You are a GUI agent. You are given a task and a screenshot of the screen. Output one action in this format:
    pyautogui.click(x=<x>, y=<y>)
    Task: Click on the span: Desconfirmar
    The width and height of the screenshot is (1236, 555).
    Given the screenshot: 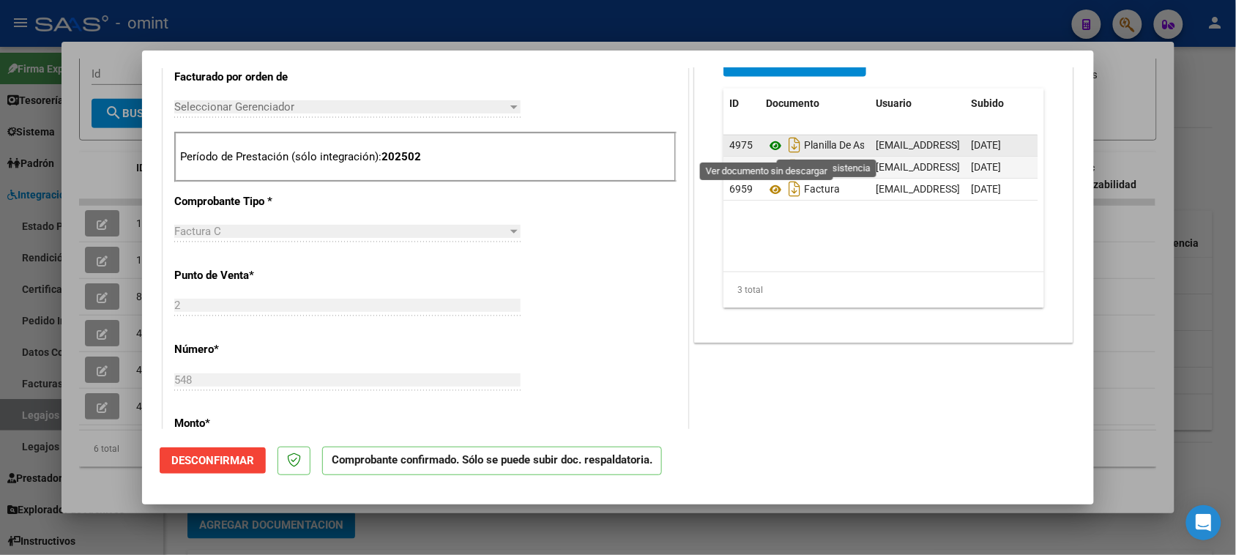 What is the action you would take?
    pyautogui.click(x=212, y=461)
    